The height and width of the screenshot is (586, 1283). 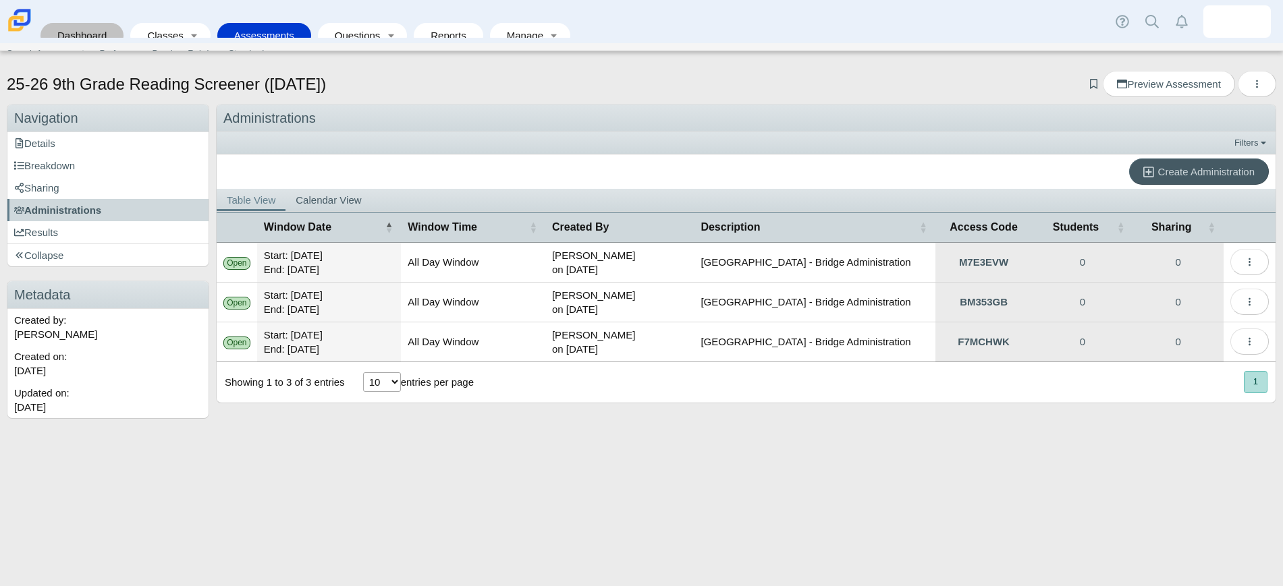 I want to click on time: Jun 17, 2025 at 4:24 PM, so click(x=30, y=370).